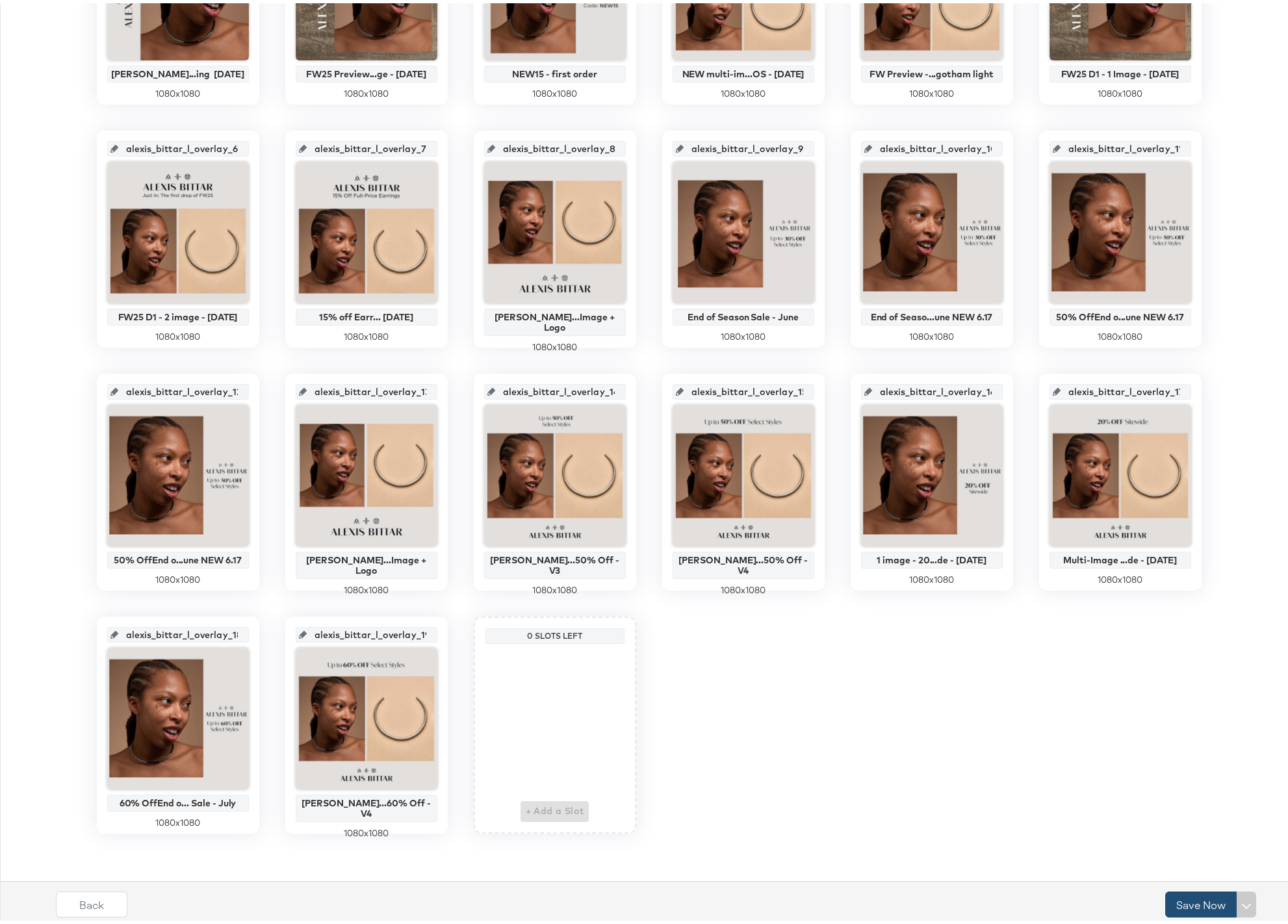  Describe the element at coordinates (744, 313) in the screenshot. I see `div: End of Season Sale - June` at that location.